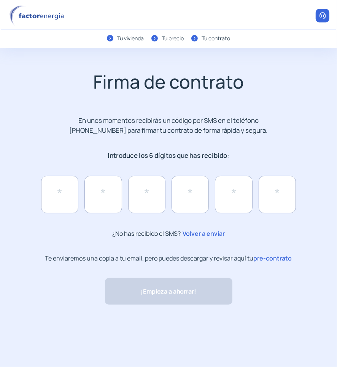 The width and height of the screenshot is (337, 367). I want to click on img: logo factor, so click(38, 16).